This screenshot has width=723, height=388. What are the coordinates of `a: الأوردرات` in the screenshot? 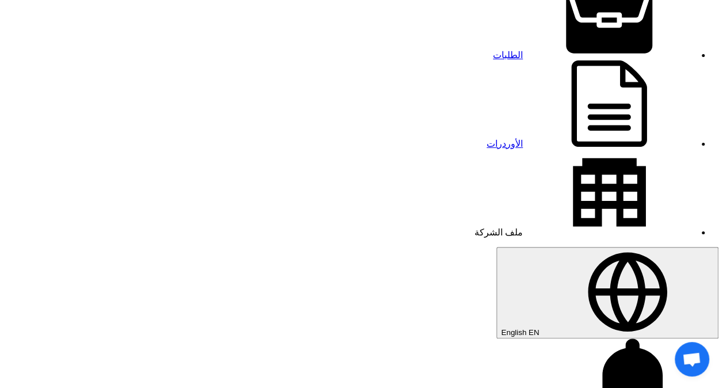 It's located at (591, 143).